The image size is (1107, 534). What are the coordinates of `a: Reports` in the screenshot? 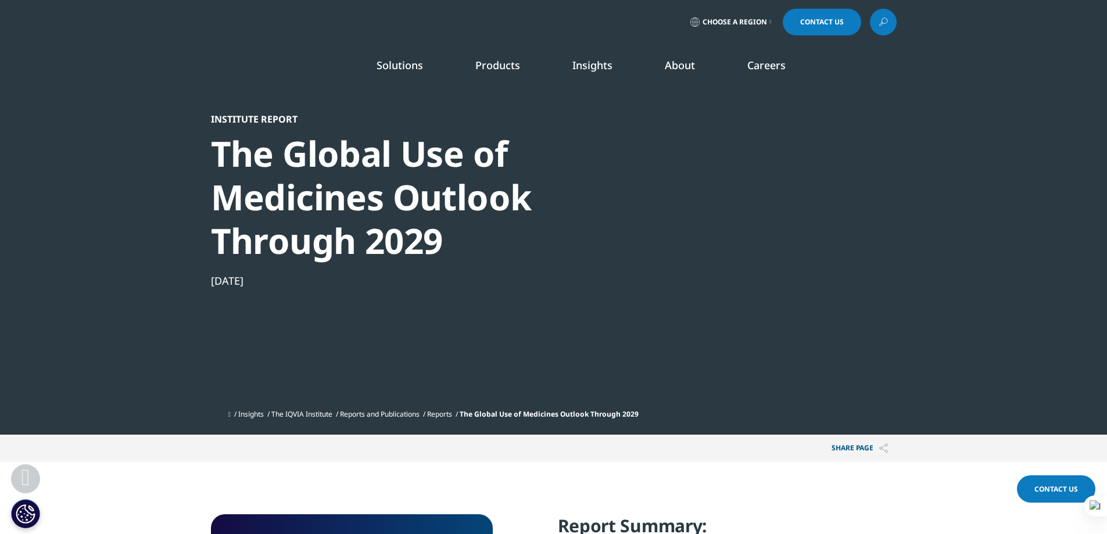 It's located at (439, 414).